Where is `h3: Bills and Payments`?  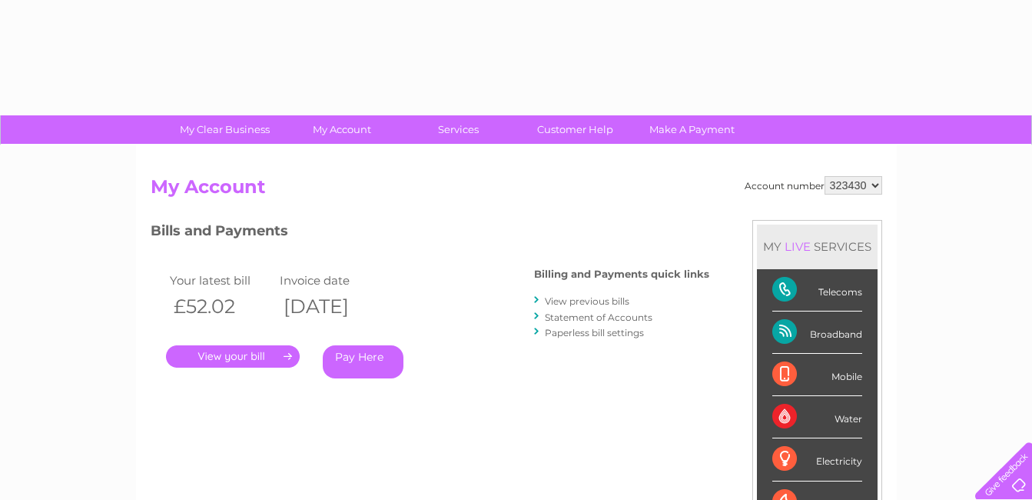
h3: Bills and Payments is located at coordinates (430, 233).